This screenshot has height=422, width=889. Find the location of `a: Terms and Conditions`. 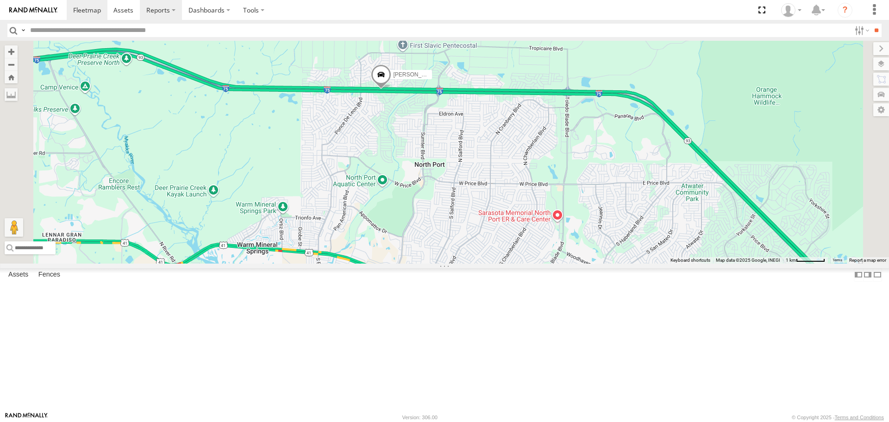

a: Terms and Conditions is located at coordinates (859, 417).